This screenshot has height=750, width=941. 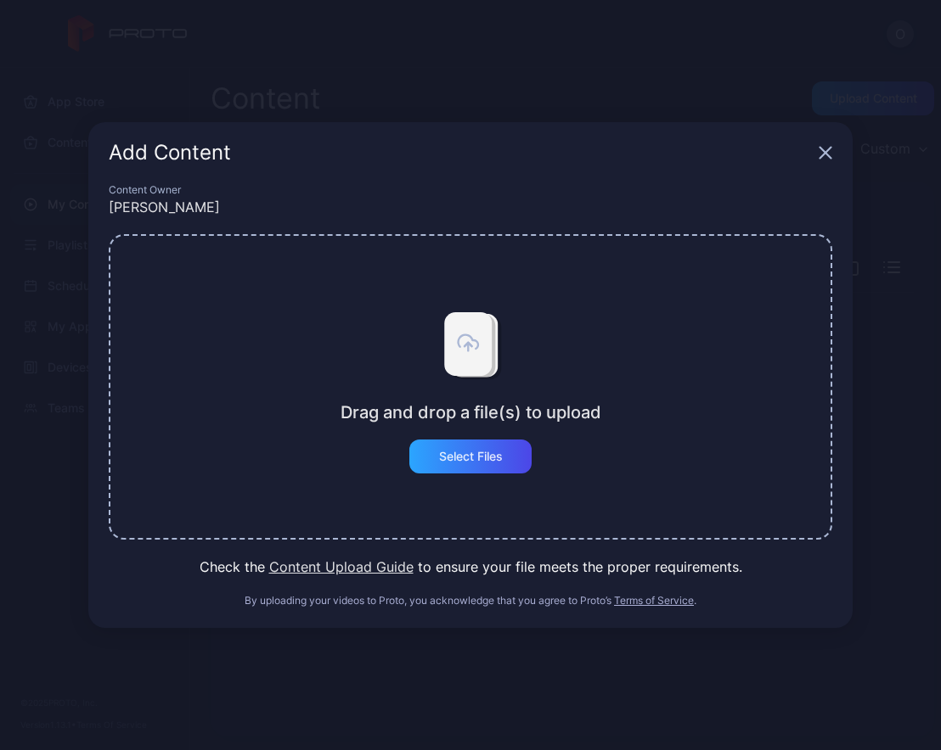 What do you see at coordinates (470, 457) in the screenshot?
I see `div: Select Files` at bounding box center [470, 457].